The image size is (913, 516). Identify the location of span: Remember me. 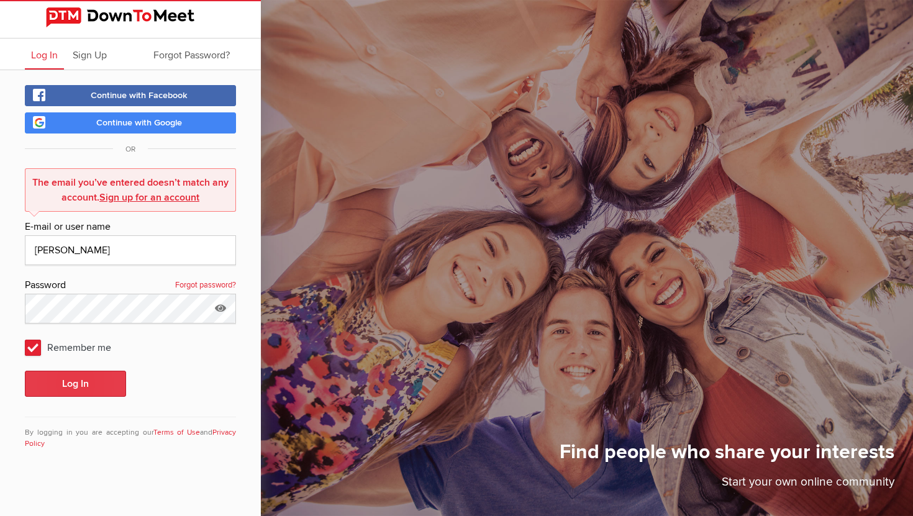
(74, 347).